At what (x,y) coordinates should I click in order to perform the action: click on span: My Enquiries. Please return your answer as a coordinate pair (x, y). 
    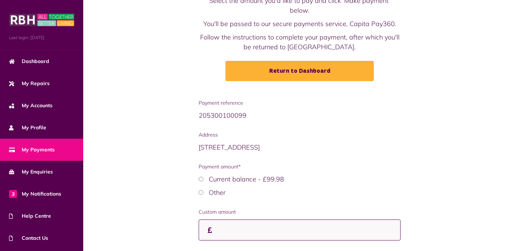
    Looking at the image, I should click on (31, 171).